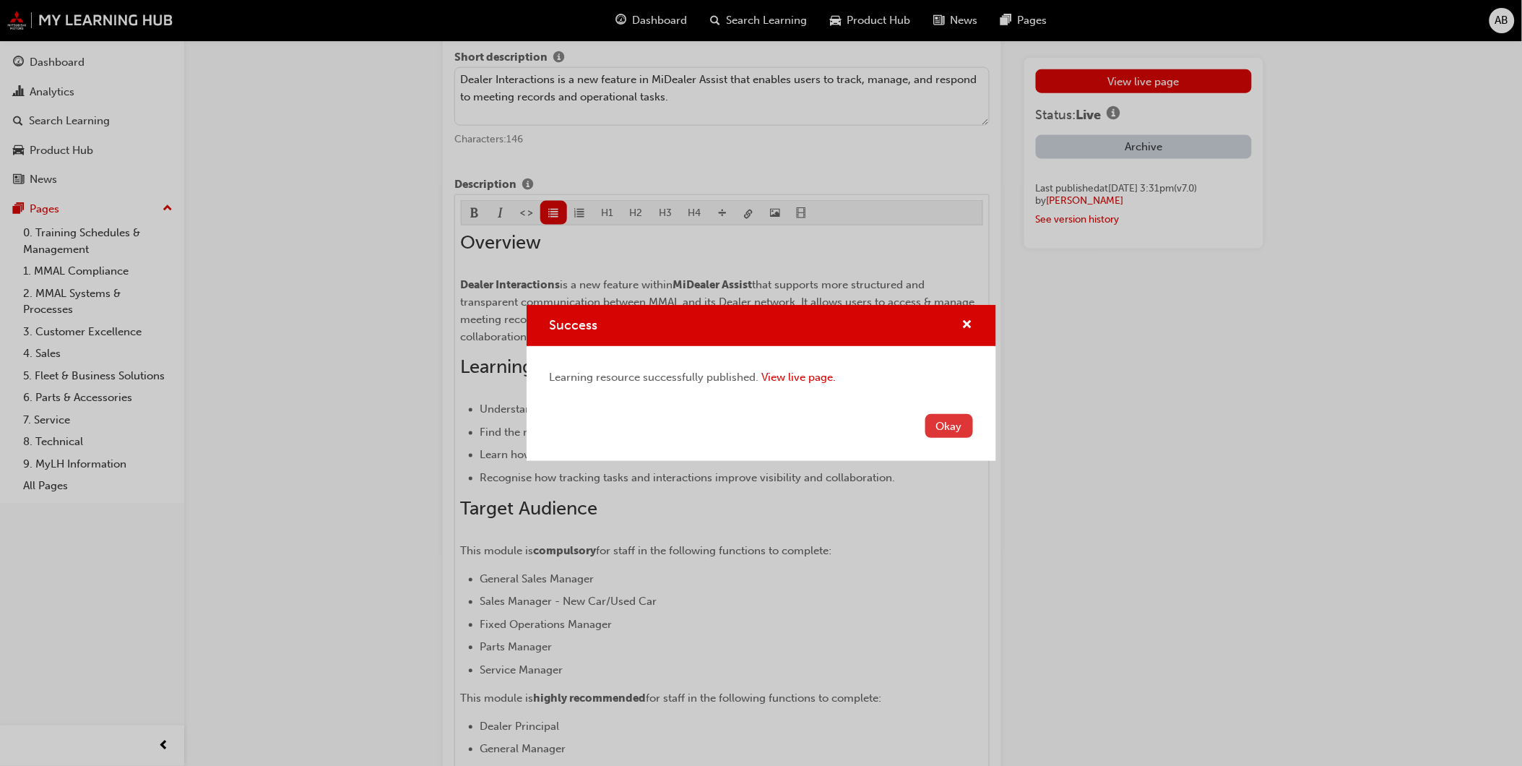 The width and height of the screenshot is (1522, 766). Describe the element at coordinates (799, 377) in the screenshot. I see `a: View live page.` at that location.